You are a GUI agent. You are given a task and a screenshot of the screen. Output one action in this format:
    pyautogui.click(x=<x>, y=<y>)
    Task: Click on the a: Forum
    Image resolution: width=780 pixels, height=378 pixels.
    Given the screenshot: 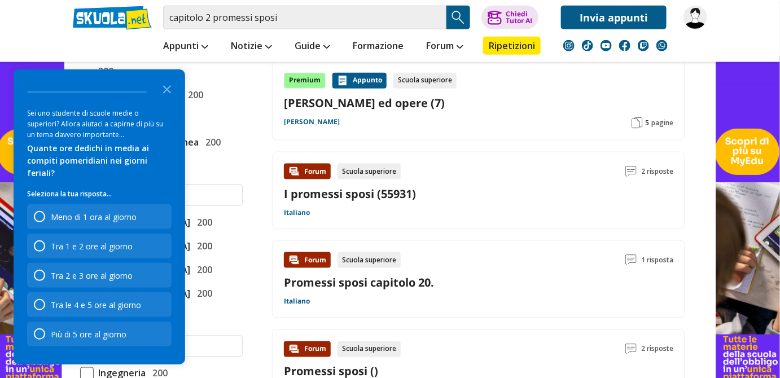 What is the action you would take?
    pyautogui.click(x=445, y=47)
    